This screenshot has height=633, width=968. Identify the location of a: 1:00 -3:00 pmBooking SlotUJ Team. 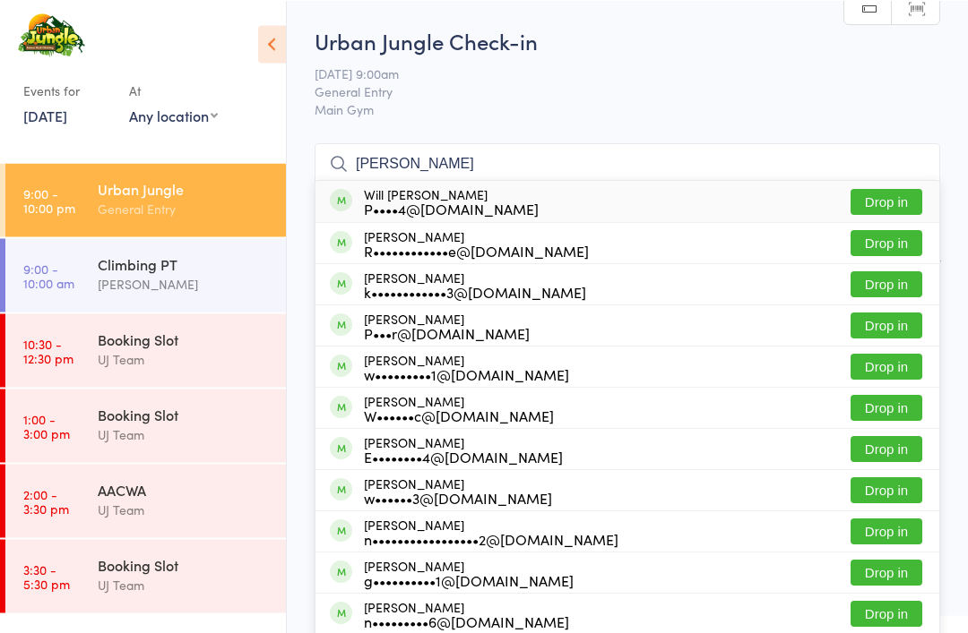
(145, 426).